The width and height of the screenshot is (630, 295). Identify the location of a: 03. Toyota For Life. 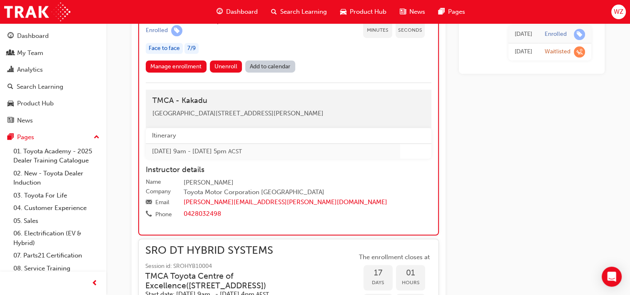
(56, 195).